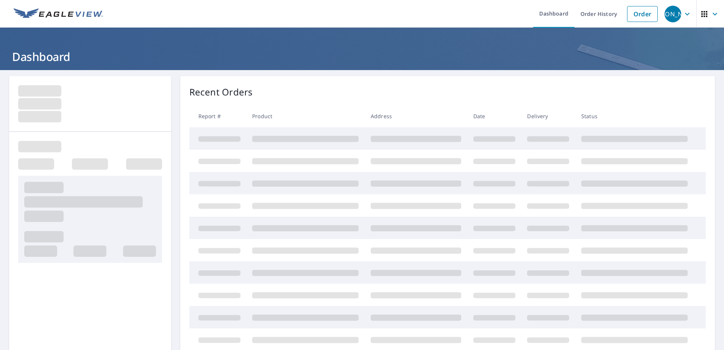 This screenshot has width=724, height=350. Describe the element at coordinates (58, 14) in the screenshot. I see `img: EV Logo` at that location.